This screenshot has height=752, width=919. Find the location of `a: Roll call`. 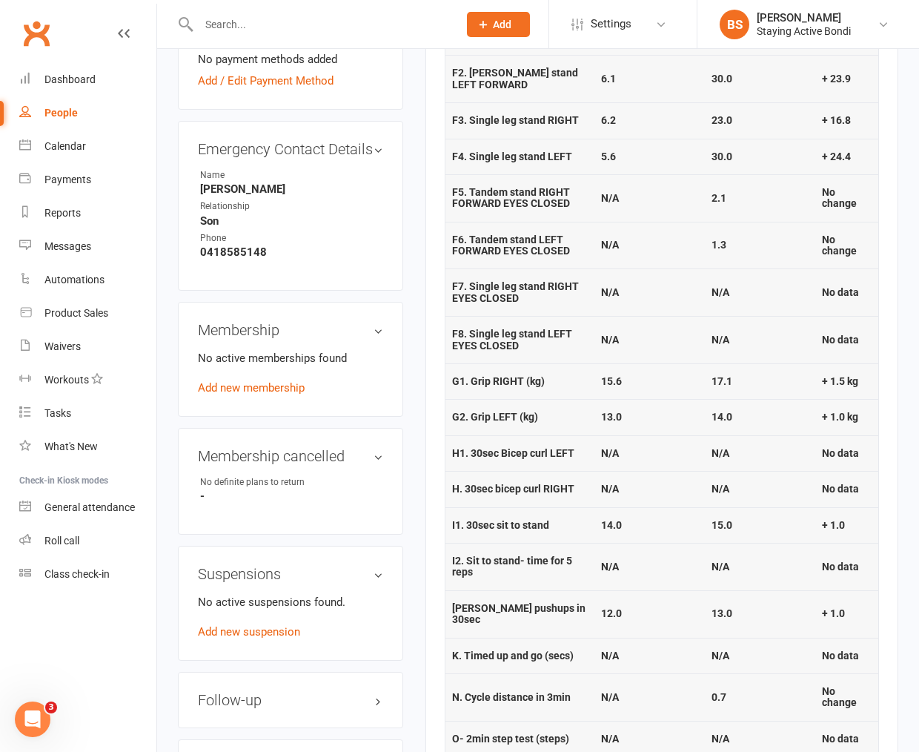

a: Roll call is located at coordinates (87, 540).